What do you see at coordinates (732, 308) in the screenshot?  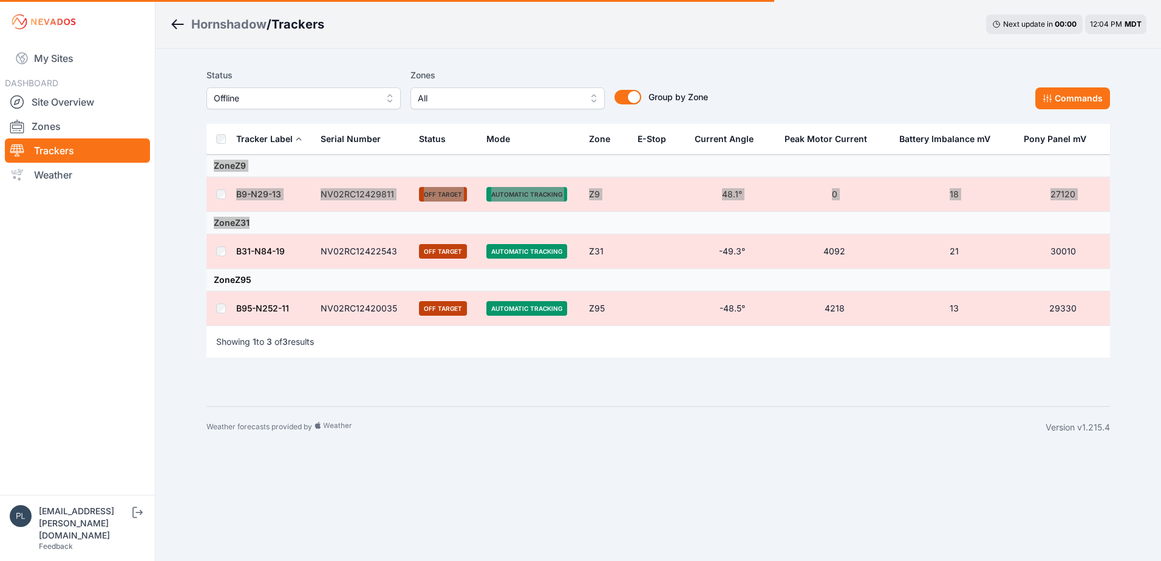 I see `td: -48.5°` at bounding box center [732, 308].